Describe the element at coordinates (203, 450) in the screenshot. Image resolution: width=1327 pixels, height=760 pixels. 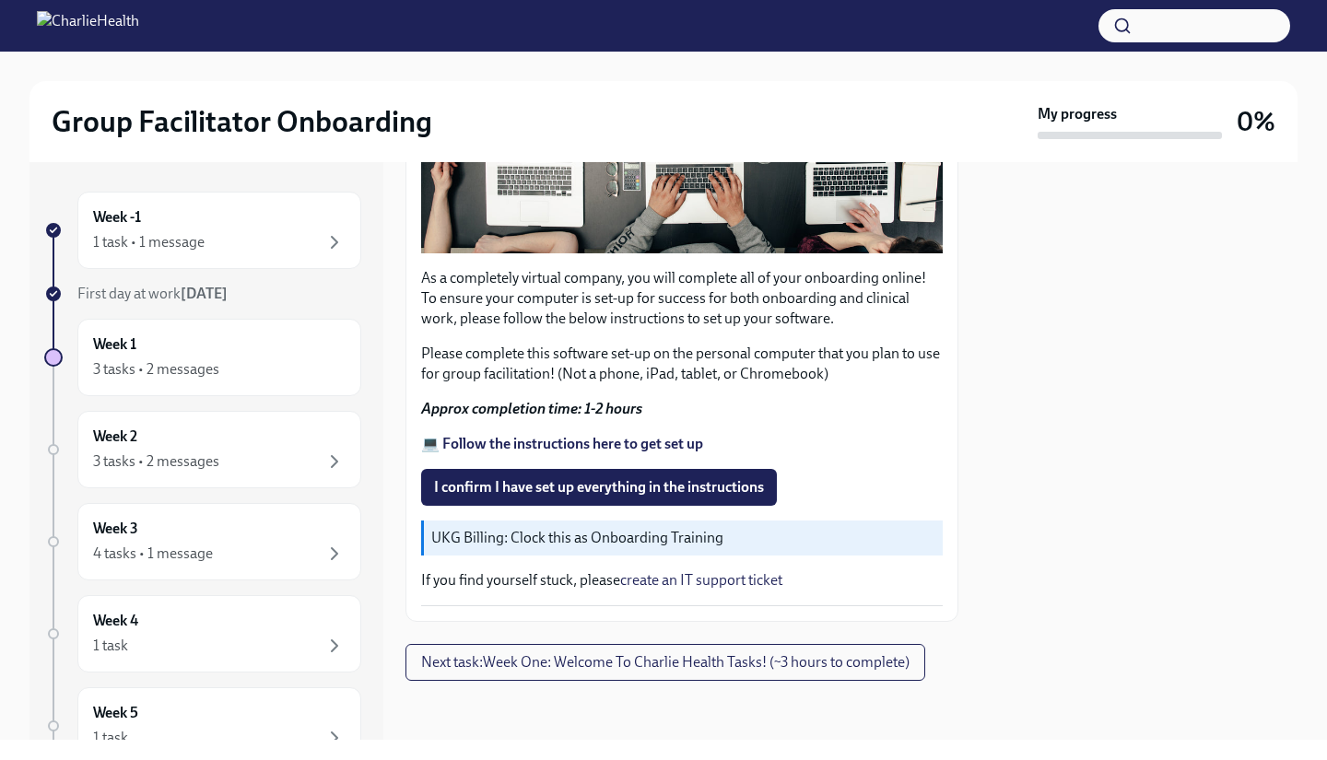
I see `a: Week 23 tasks • 2 messages` at that location.